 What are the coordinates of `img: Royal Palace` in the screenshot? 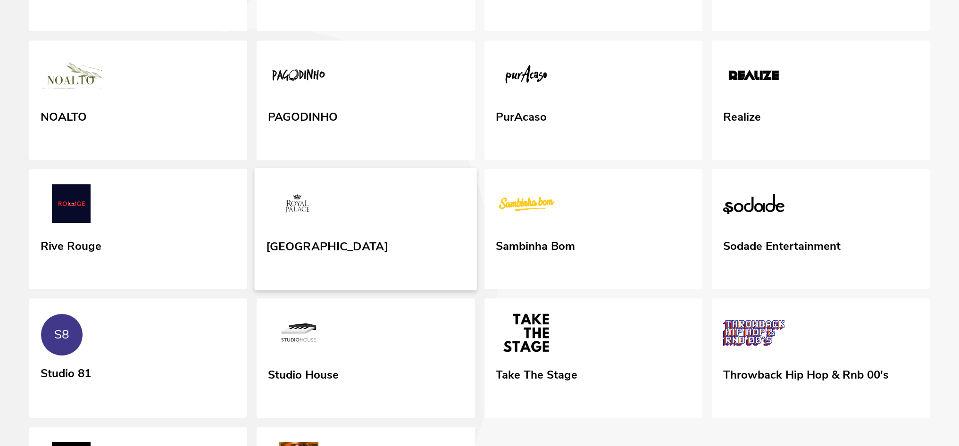 It's located at (297, 205).